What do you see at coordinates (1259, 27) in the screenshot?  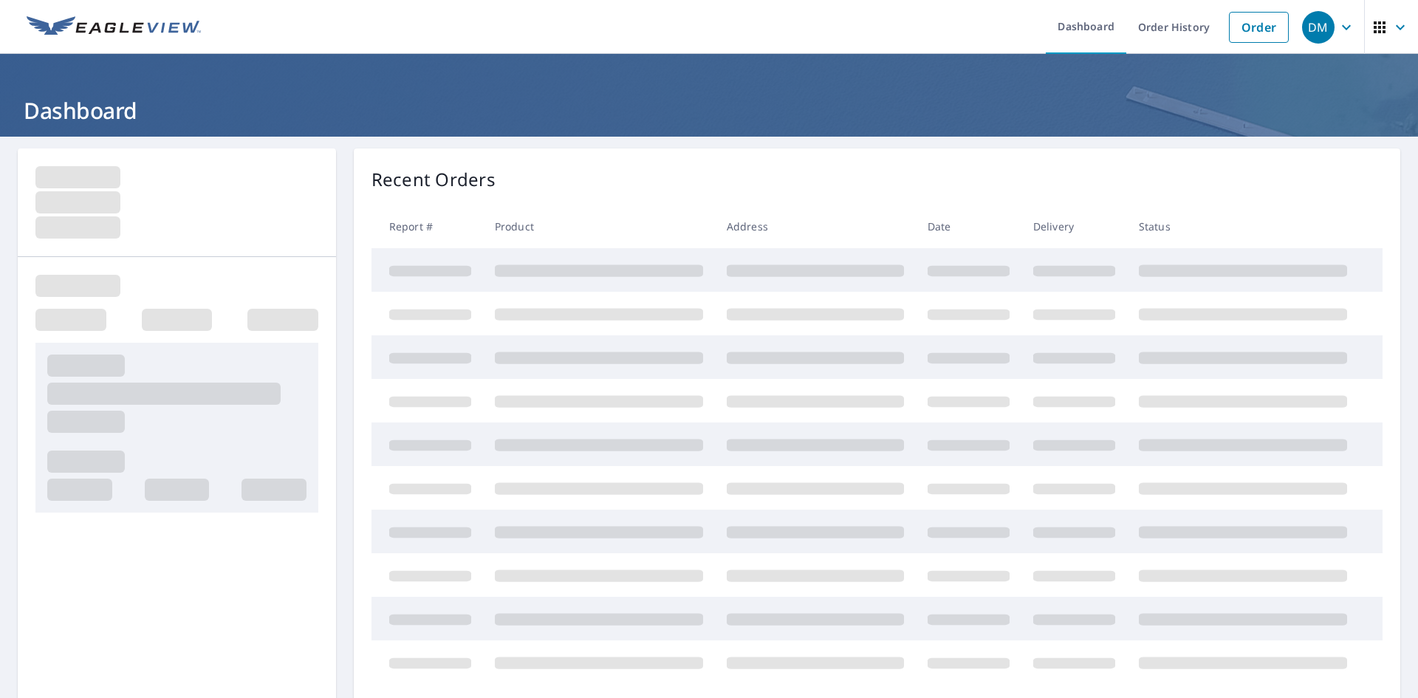 I see `a: Order` at bounding box center [1259, 27].